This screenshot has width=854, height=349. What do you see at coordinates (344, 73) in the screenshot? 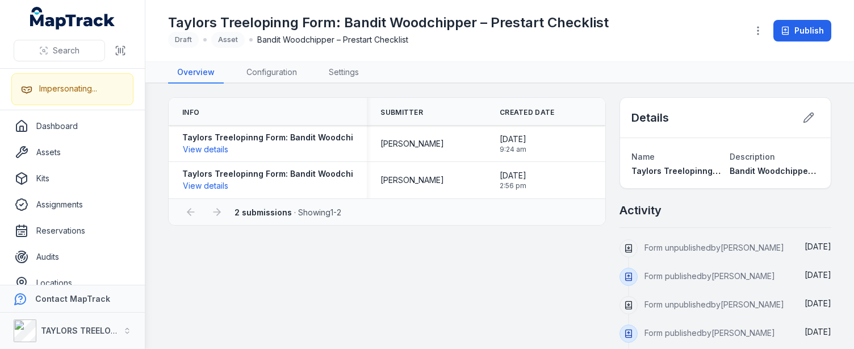
I see `a: Settings` at bounding box center [344, 73].